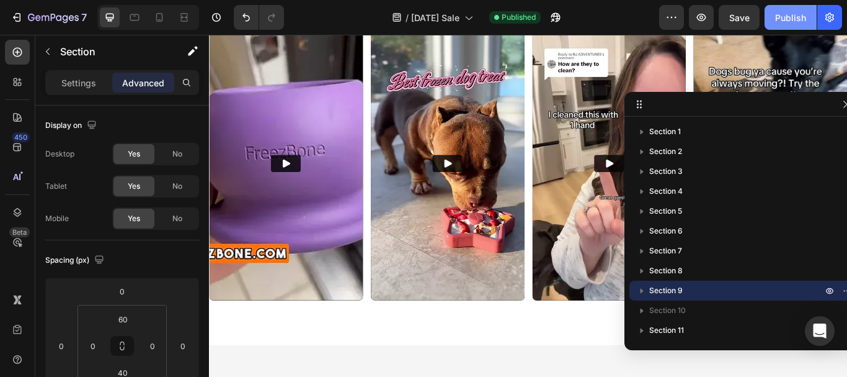  I want to click on span: Section 9, so click(666, 290).